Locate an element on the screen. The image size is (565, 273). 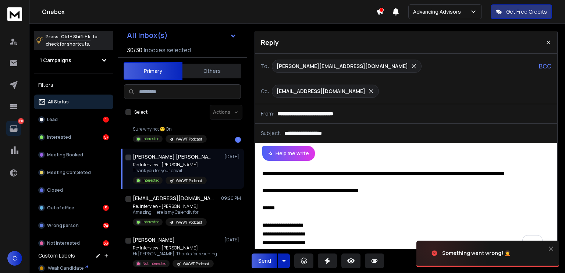
p: Press to check for shortcuts. is located at coordinates (71, 40).